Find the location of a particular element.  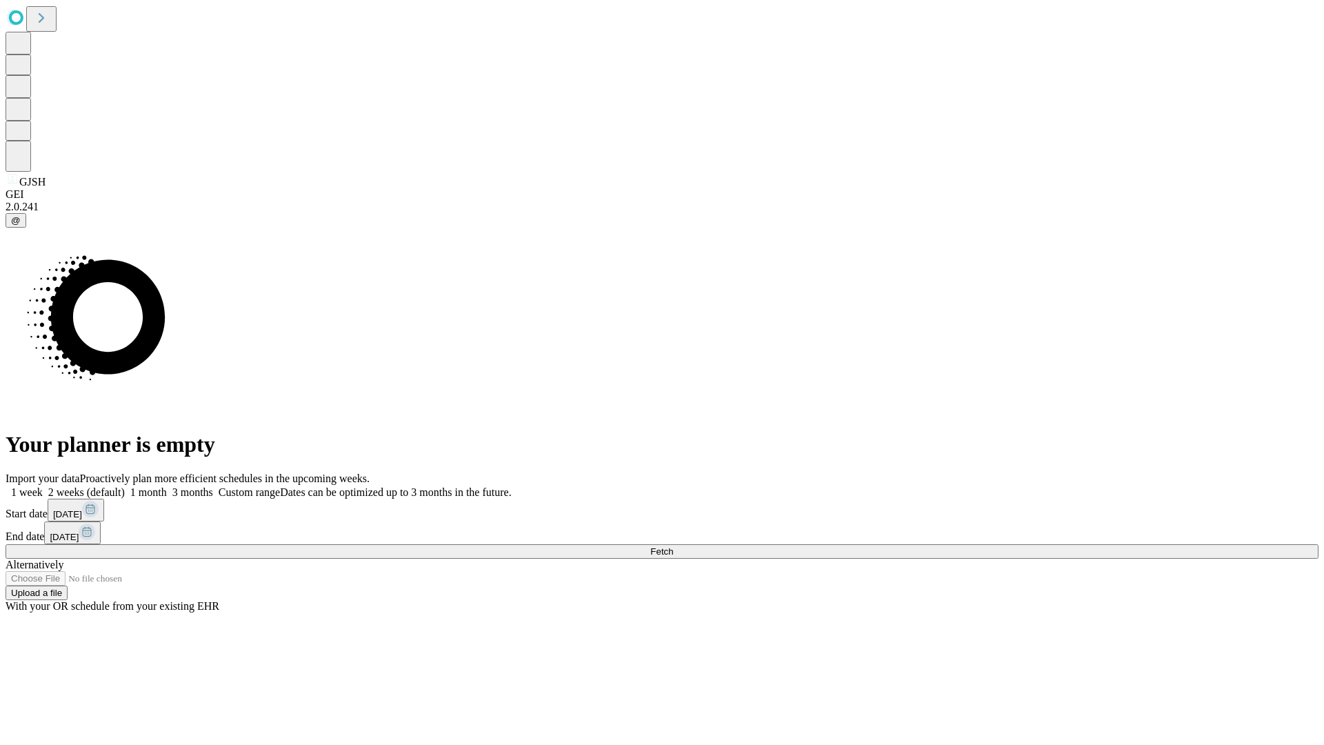

span: Alternatively is located at coordinates (34, 564).